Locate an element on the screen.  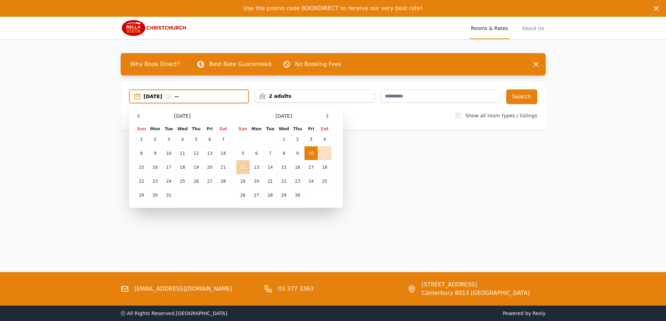
button: Search is located at coordinates (521, 97).